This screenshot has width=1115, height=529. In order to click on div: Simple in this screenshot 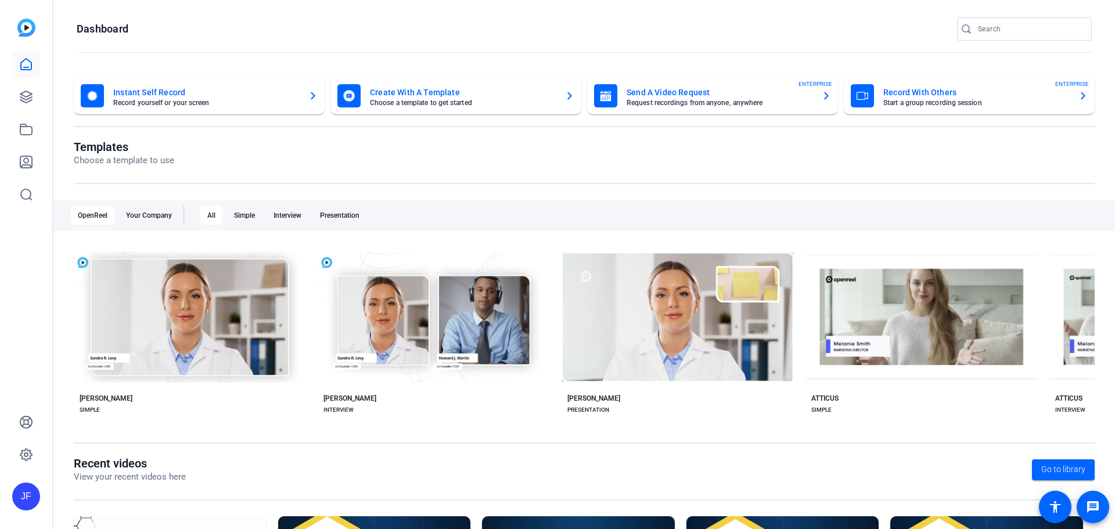, I will do `click(245, 216)`.